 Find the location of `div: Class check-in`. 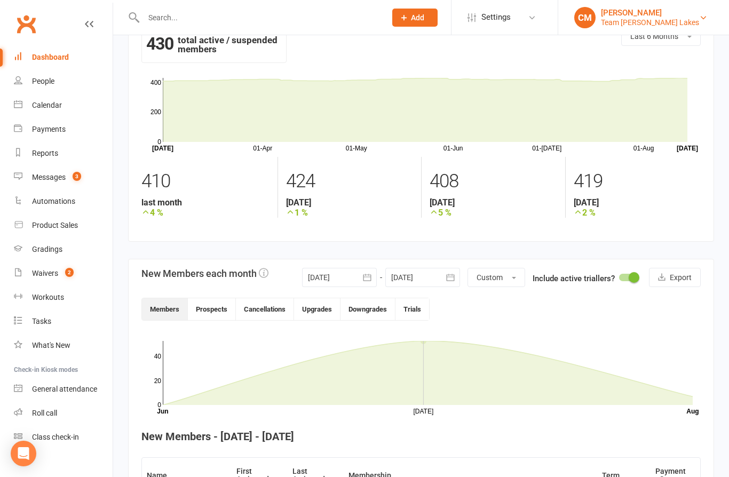

div: Class check-in is located at coordinates (56, 437).